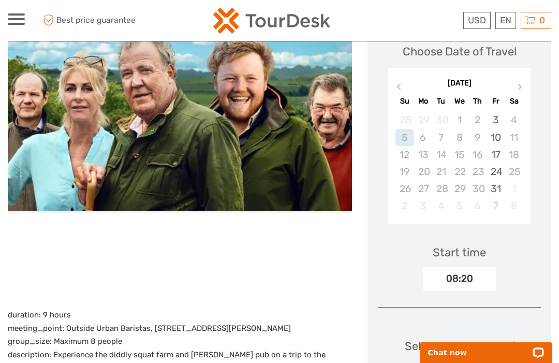 The width and height of the screenshot is (559, 363). What do you see at coordinates (478, 137) in the screenshot?
I see `div: Not available Thursday, October 9th, 2025` at bounding box center [478, 137].